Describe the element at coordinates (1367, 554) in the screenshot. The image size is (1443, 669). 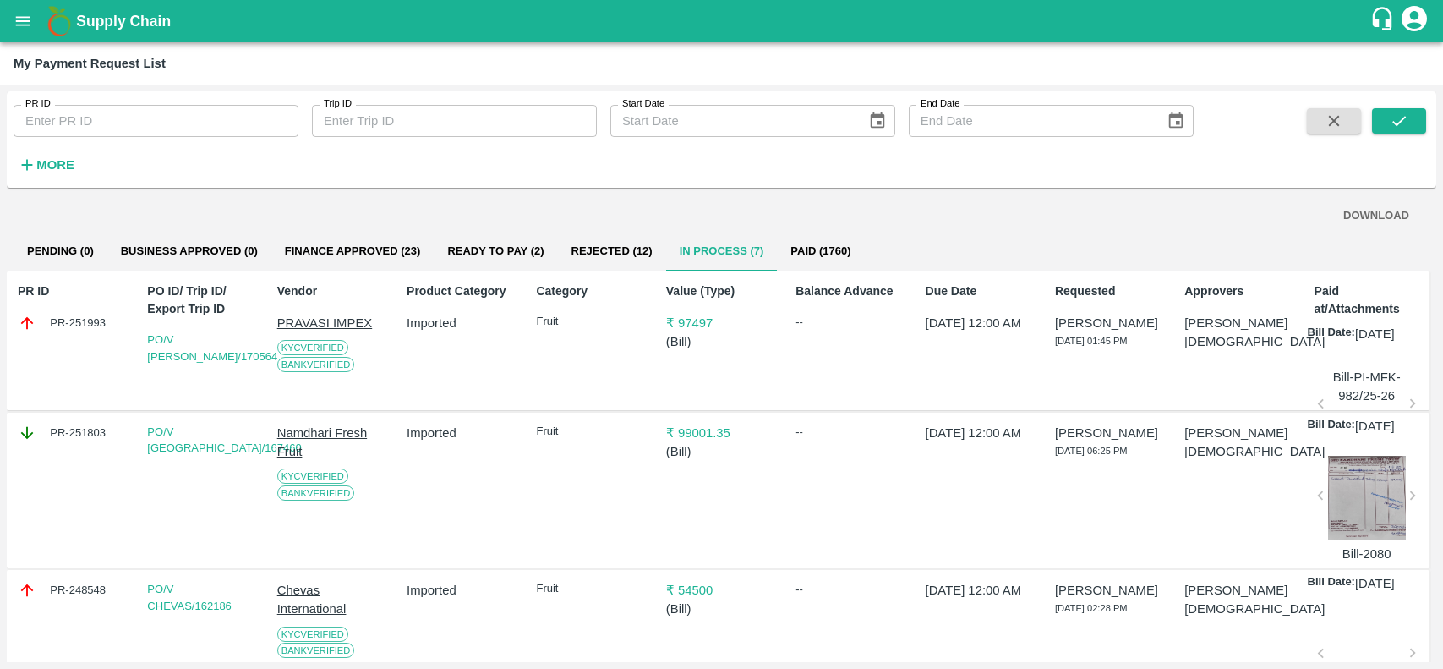
I see `p: Bill-2080` at that location.